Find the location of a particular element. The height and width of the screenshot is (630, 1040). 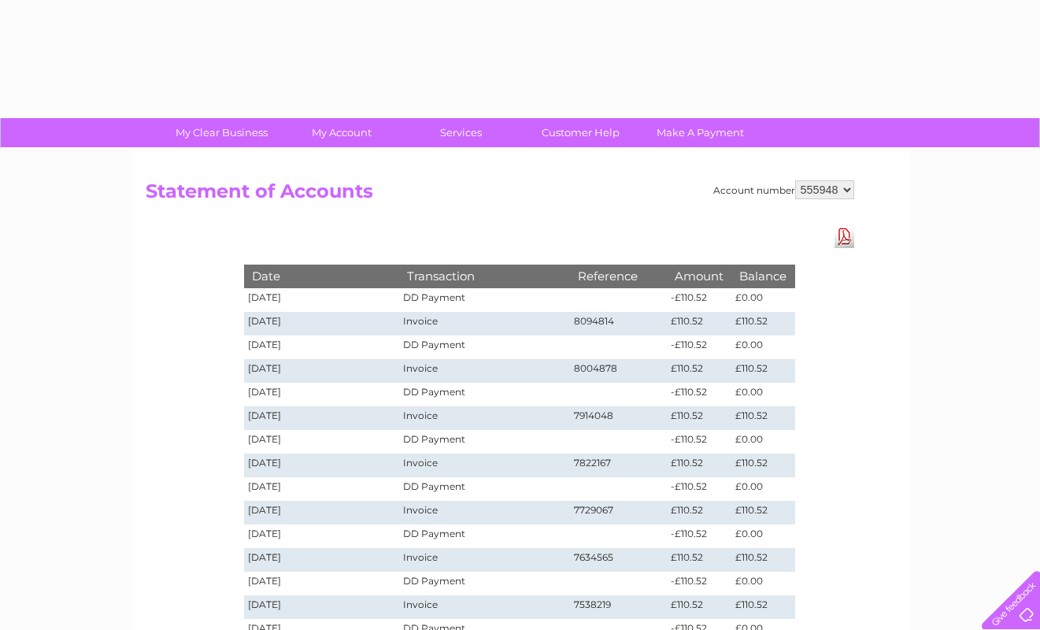

td: 7914048 is located at coordinates (619, 418).